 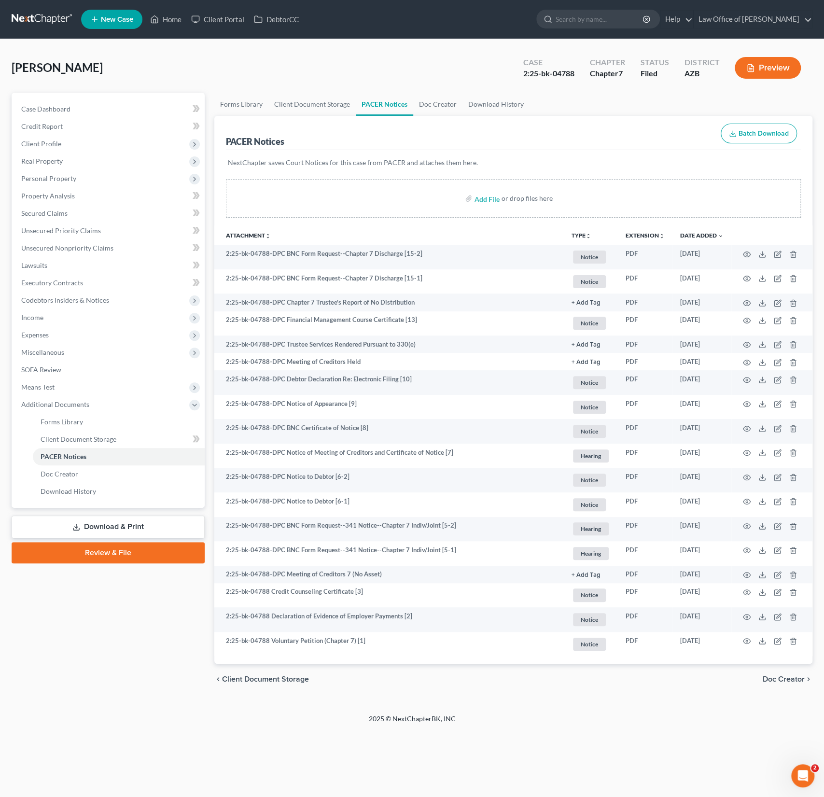 What do you see at coordinates (110, 236) in the screenshot?
I see `div: Okay, thank you. Any ideas on the other issue where uploaded documents are being wiped/deleted fr...` at bounding box center [110, 236].